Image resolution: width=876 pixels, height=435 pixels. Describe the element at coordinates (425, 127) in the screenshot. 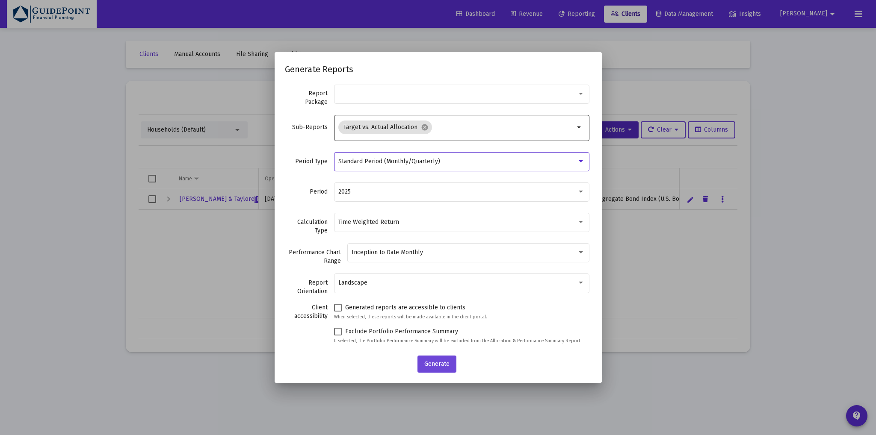

I see `mat-icon: cancel` at that location.